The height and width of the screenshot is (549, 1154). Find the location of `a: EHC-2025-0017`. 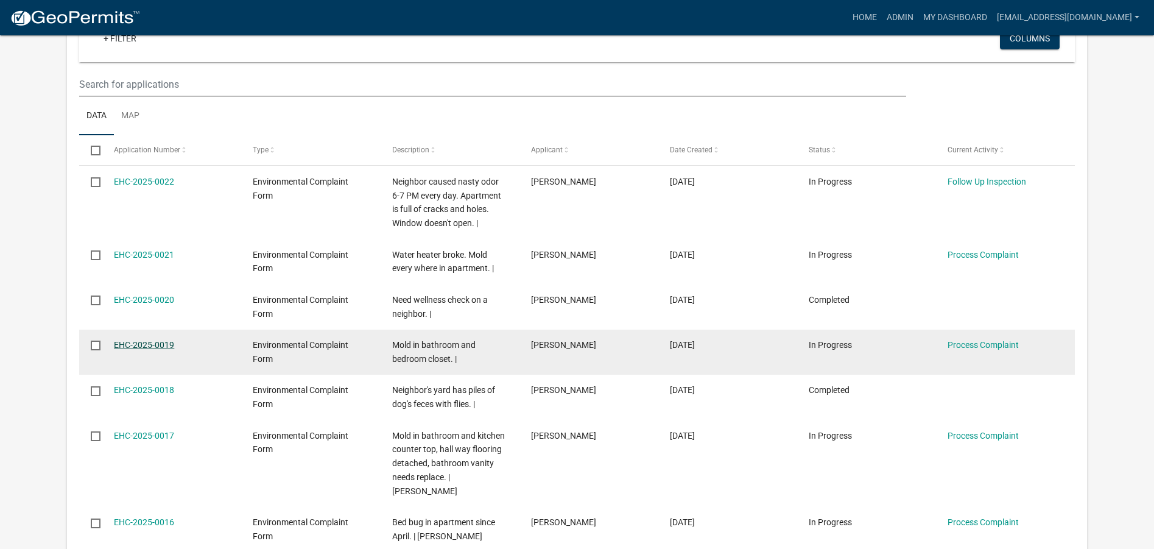

a: EHC-2025-0017 is located at coordinates (144, 435).